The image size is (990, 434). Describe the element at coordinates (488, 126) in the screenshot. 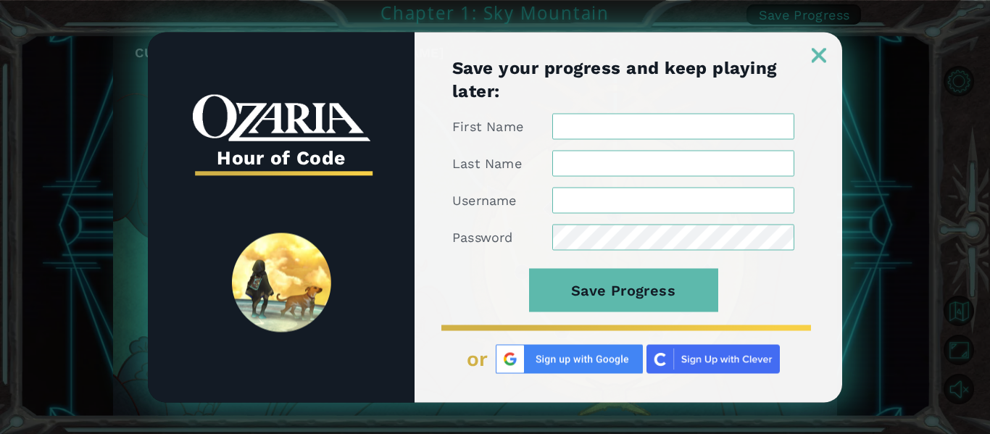

I see `label: First Name` at that location.